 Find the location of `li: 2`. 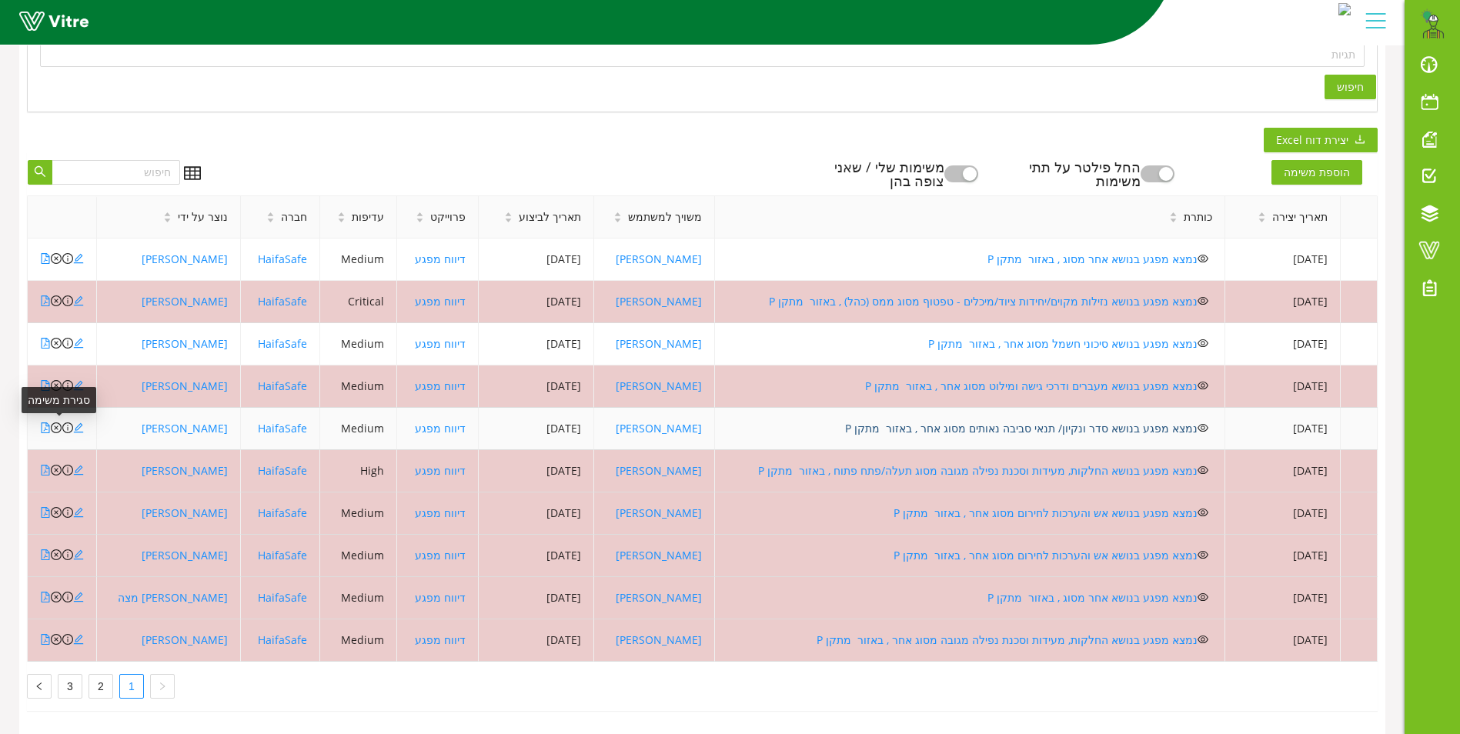

li: 2 is located at coordinates (101, 686).